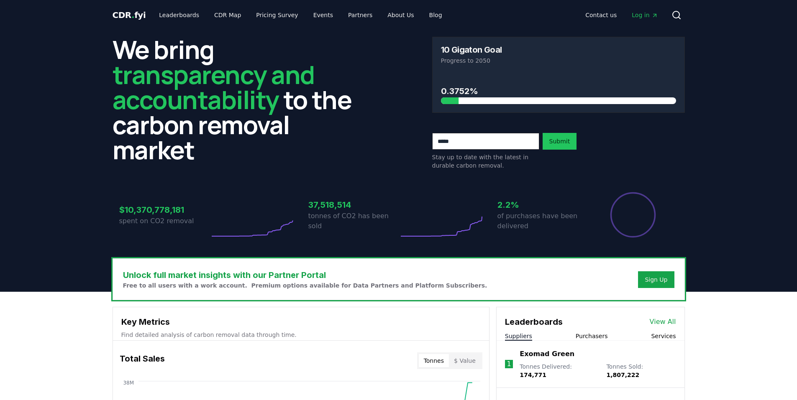 This screenshot has height=400, width=797. Describe the element at coordinates (559, 61) in the screenshot. I see `p: Progress to 2050` at that location.